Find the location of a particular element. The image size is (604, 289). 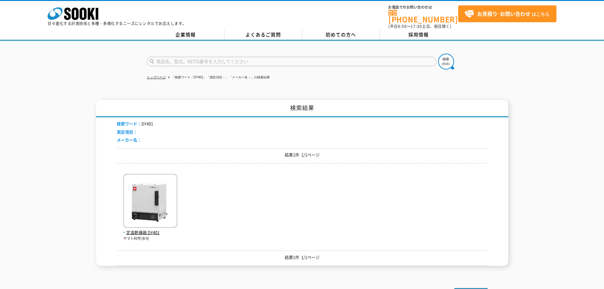

li: 「検索ワード：DY401」「測定項目：」「メーカー名：」の検索結果 is located at coordinates (218, 77).